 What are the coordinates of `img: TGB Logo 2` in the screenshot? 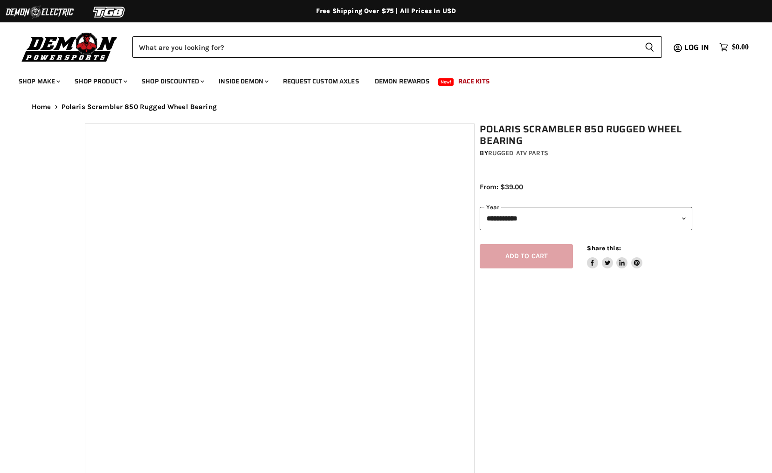 It's located at (110, 12).